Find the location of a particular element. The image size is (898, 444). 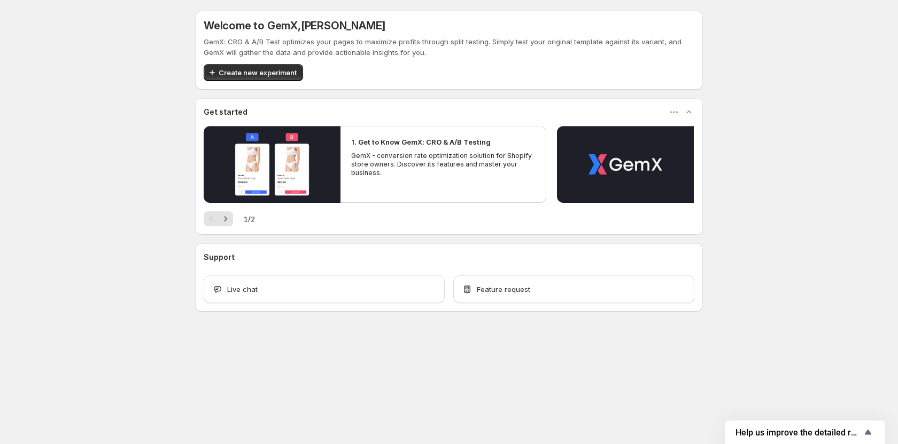

span: Help us improve the detailed report for A/B campaigns is located at coordinates (798, 433).